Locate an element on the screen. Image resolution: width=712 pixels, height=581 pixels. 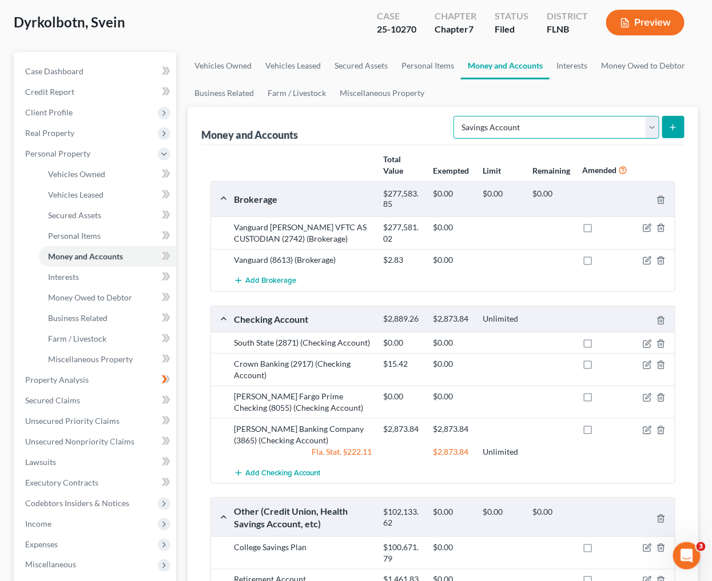
div: Money and Accounts is located at coordinates (249, 135).